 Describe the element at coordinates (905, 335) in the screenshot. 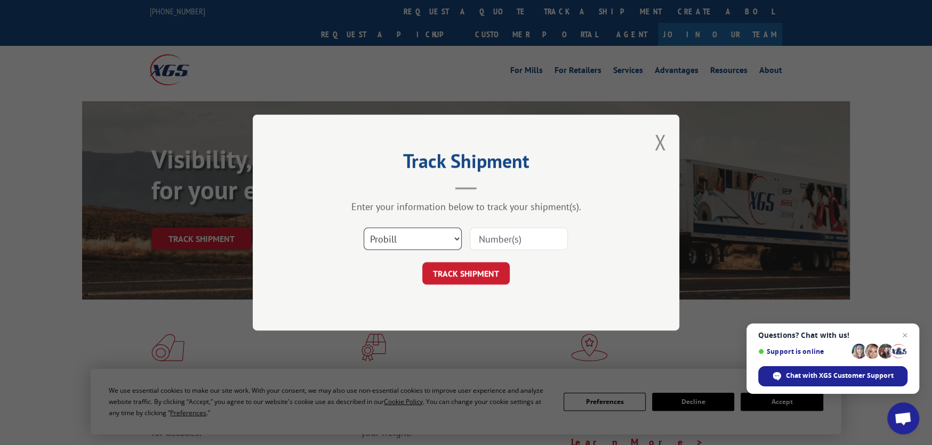

I see `span: Close chat` at that location.